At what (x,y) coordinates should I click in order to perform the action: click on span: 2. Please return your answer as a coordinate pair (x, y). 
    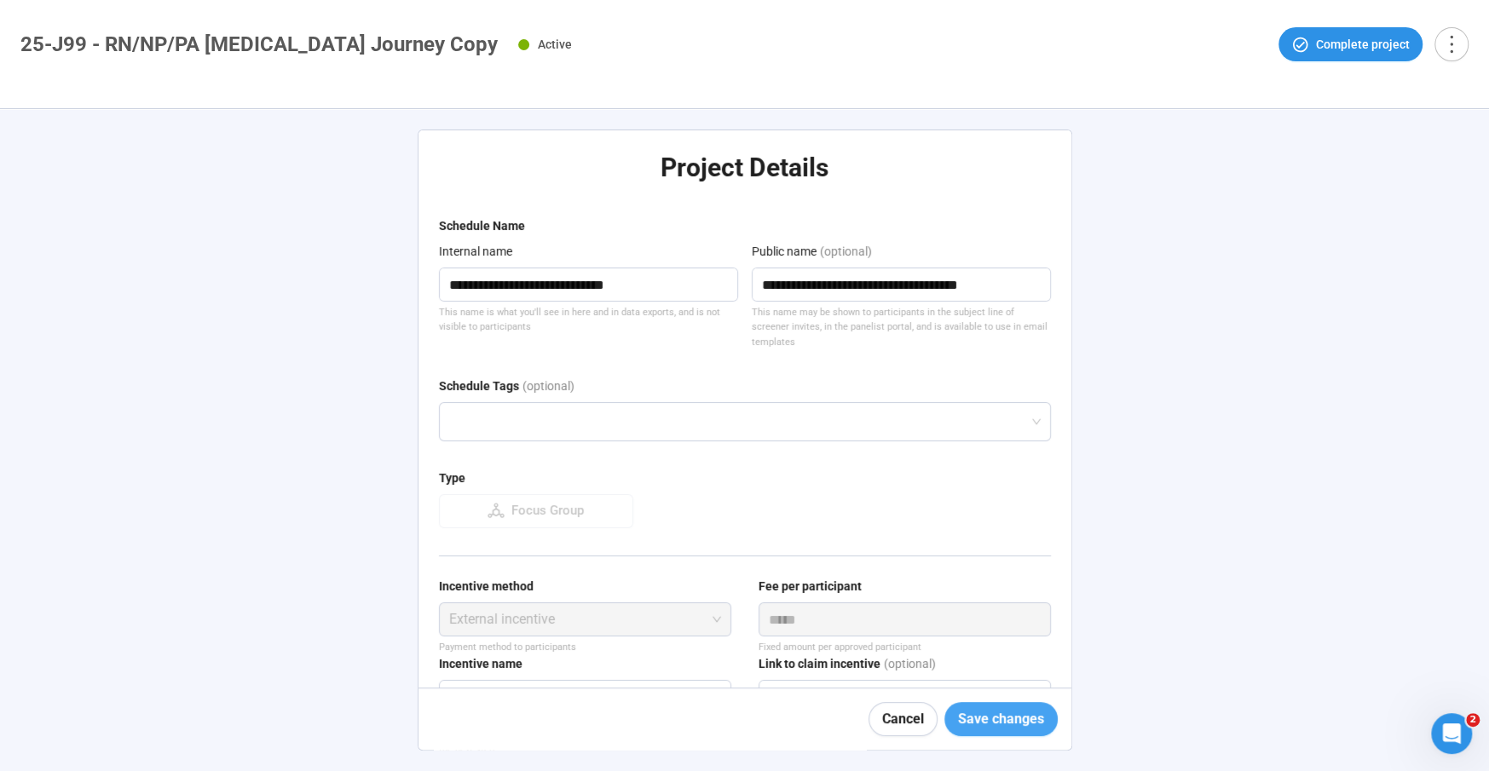
    Looking at the image, I should click on (1472, 720).